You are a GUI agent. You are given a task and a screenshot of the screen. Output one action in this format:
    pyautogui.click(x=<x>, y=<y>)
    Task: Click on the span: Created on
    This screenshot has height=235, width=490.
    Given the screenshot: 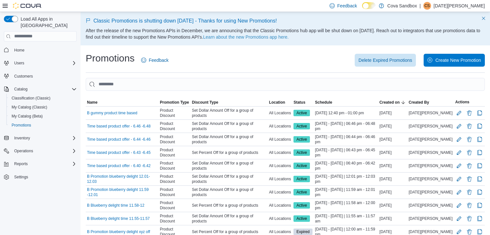 What is the action you would take?
    pyautogui.click(x=389, y=102)
    